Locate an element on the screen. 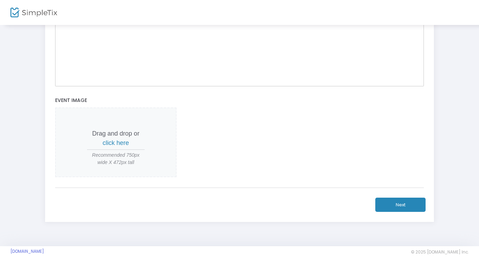 The height and width of the screenshot is (267, 479). span: Recommended 750px wide X 472px tall is located at coordinates (116, 159).